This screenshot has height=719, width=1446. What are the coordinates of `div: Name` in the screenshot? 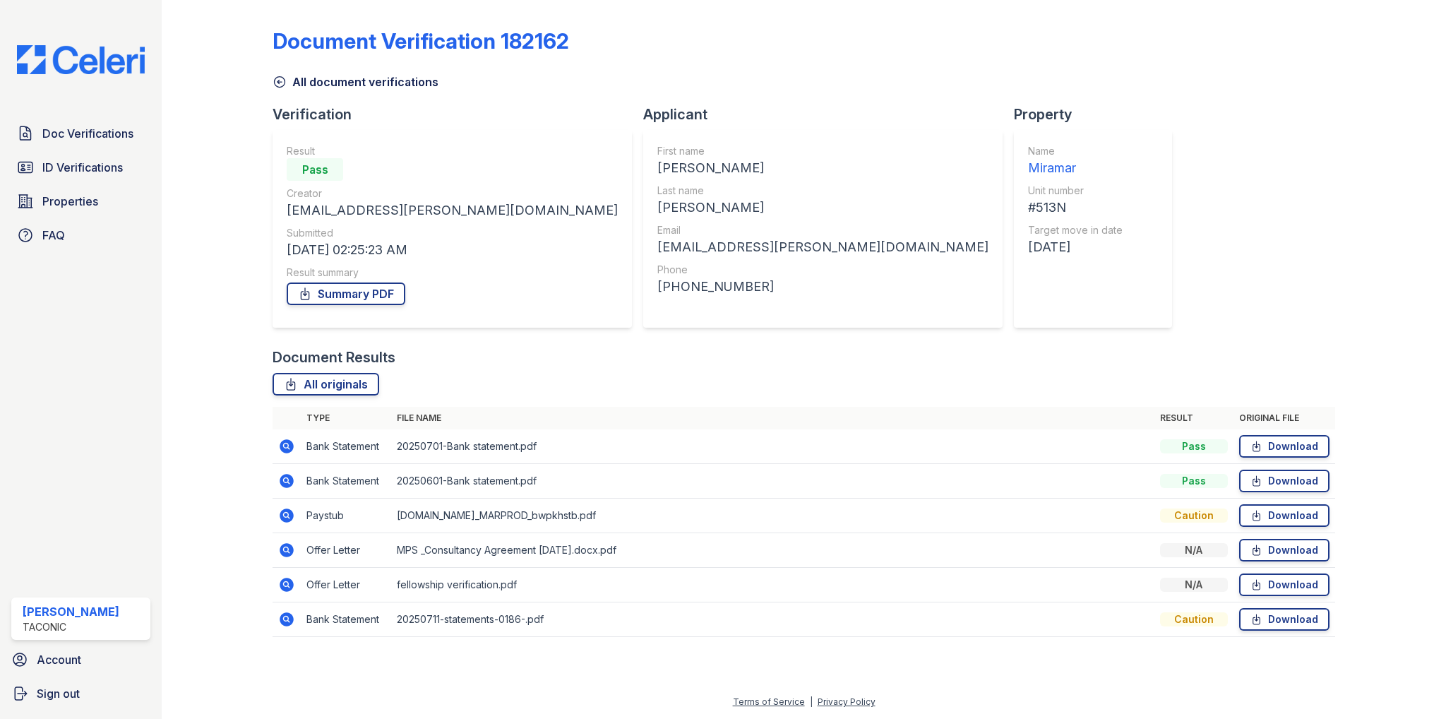 It's located at (1076, 151).